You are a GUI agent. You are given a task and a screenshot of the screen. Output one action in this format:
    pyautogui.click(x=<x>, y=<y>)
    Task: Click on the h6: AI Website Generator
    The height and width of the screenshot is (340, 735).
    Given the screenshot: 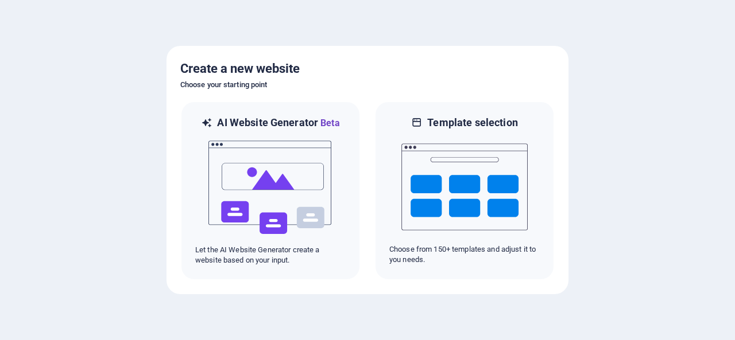 What is the action you would take?
    pyautogui.click(x=278, y=123)
    